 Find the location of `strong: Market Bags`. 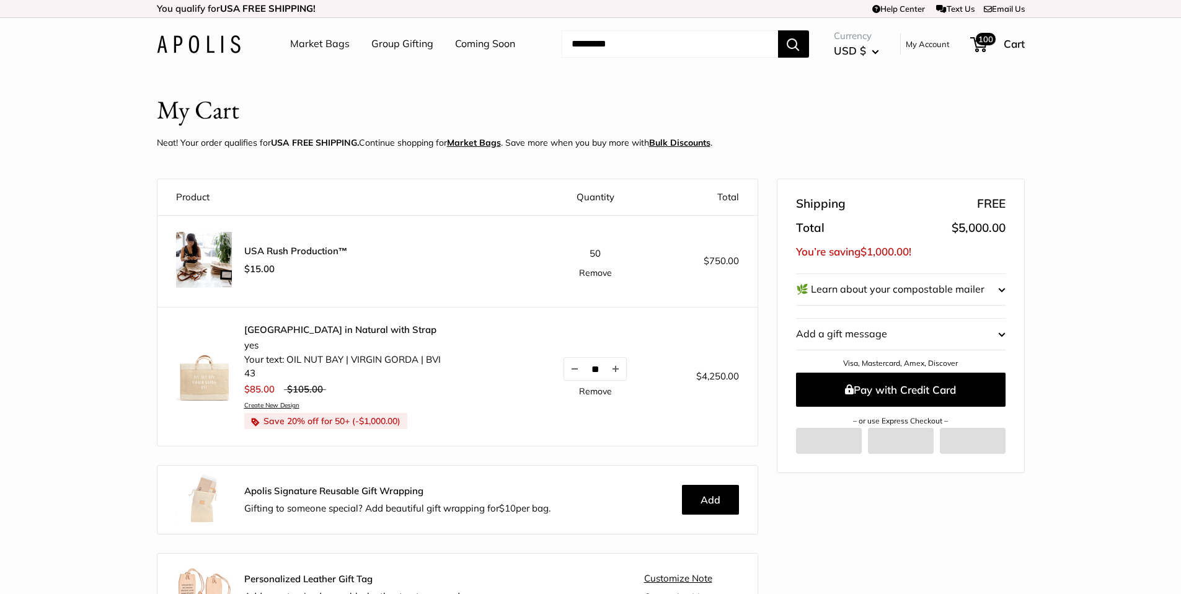

strong: Market Bags is located at coordinates (474, 143).